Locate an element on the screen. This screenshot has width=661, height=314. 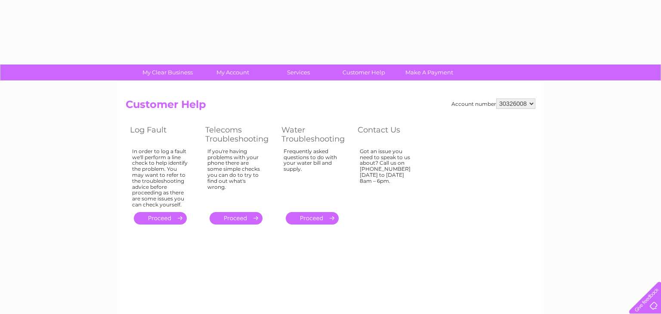
h2: Customer Help is located at coordinates (331, 107).